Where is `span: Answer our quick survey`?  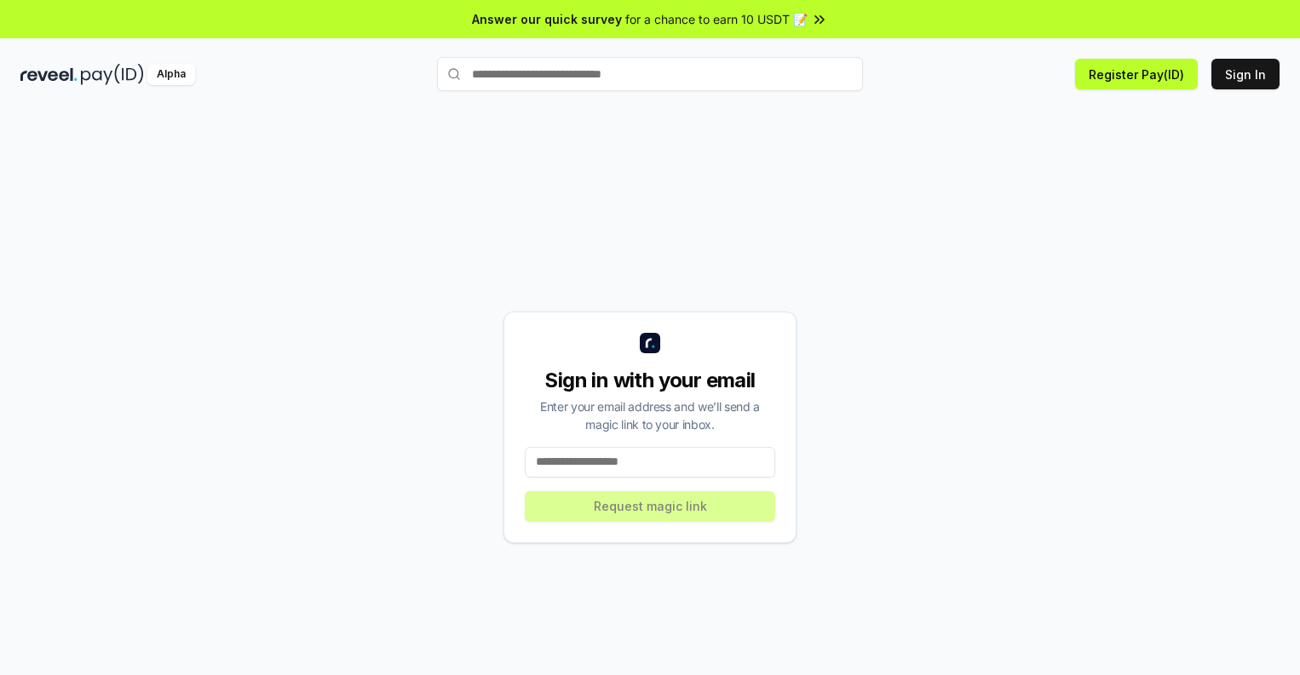
span: Answer our quick survey is located at coordinates (547, 19).